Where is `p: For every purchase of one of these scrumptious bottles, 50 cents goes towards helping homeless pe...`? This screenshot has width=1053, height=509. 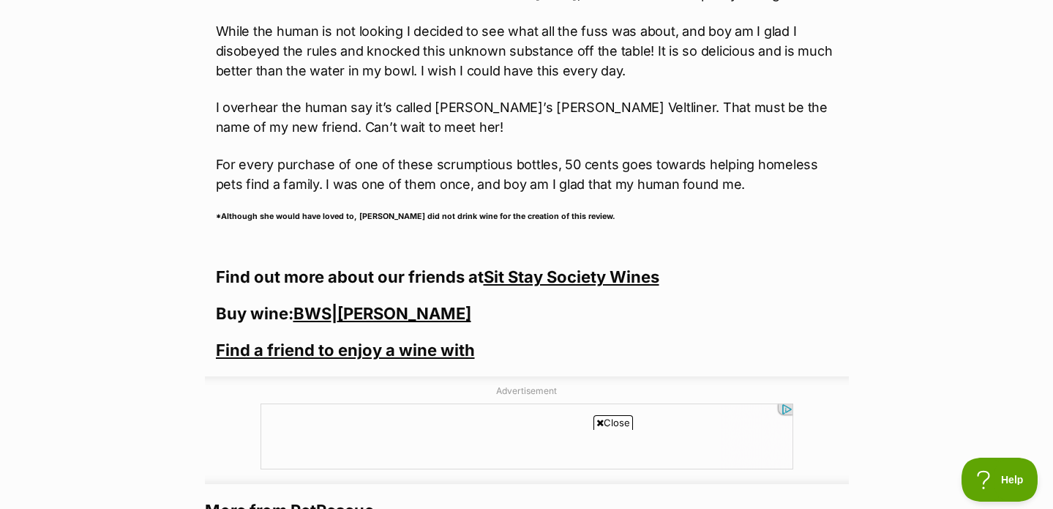
p: For every purchase of one of these scrumptious bottles, 50 cents goes towards helping homeless pe... is located at coordinates (527, 174).